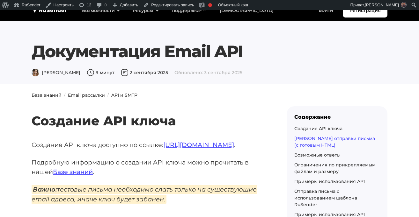 The width and height of the screenshot is (419, 217). I want to click on p: Создание API ключа доступно по ссылке: ., so click(149, 145).